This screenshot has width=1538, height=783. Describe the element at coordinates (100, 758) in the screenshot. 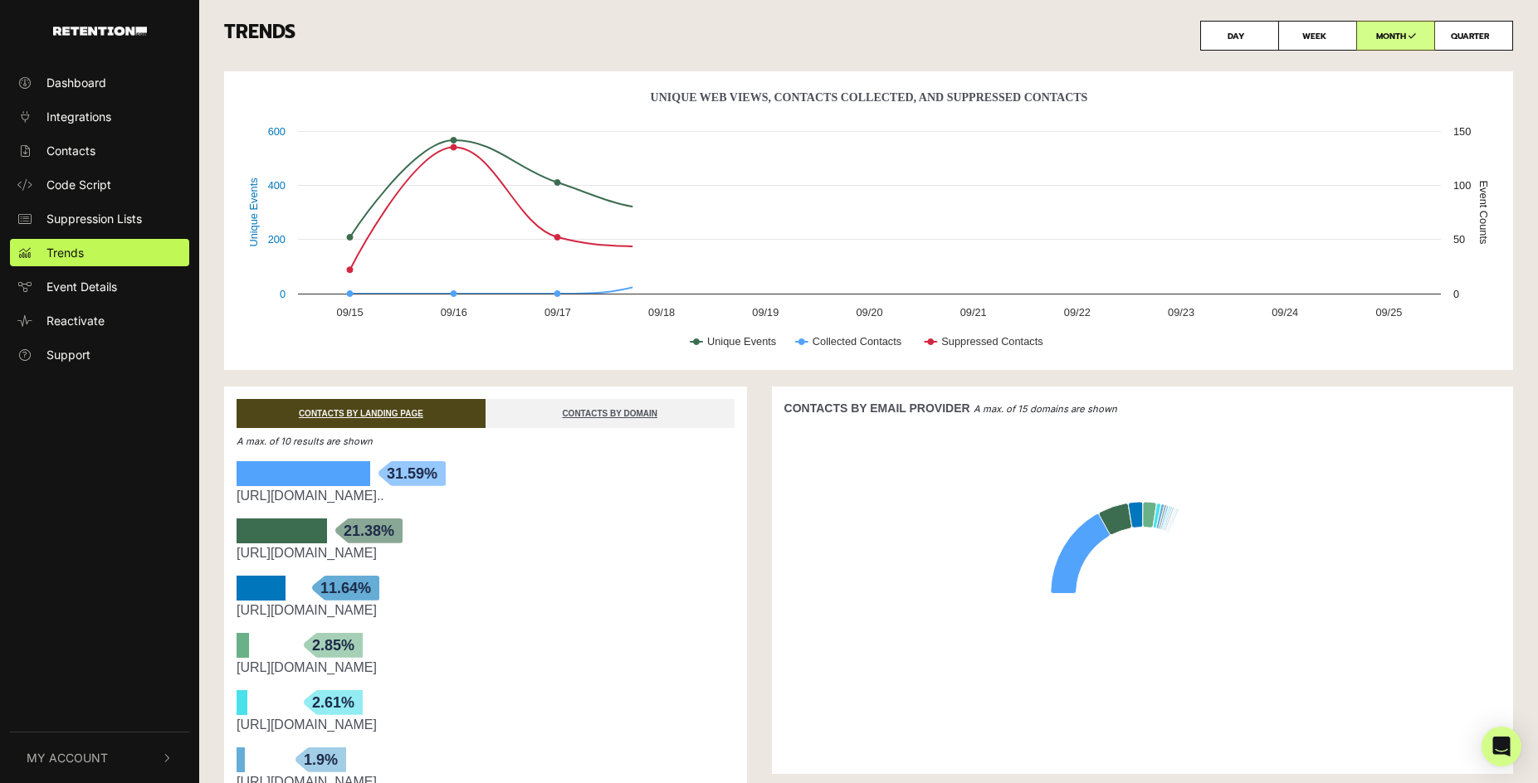

I see `button: My Account` at that location.